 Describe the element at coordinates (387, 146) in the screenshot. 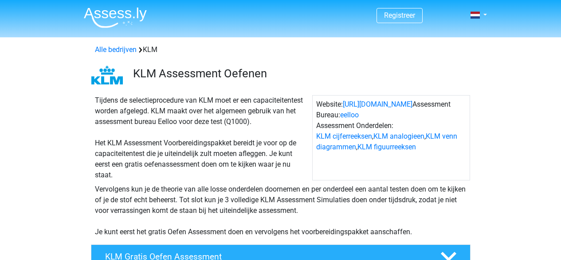

I see `a: KLM figuurreeksen` at that location.